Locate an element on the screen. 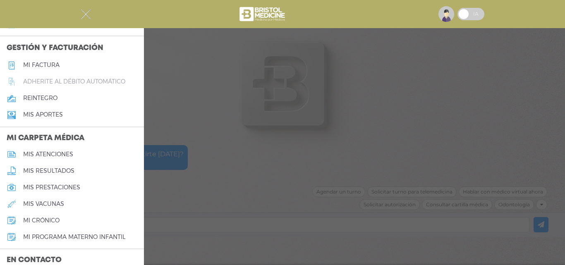  h5: mi programa materno infantil is located at coordinates (74, 237).